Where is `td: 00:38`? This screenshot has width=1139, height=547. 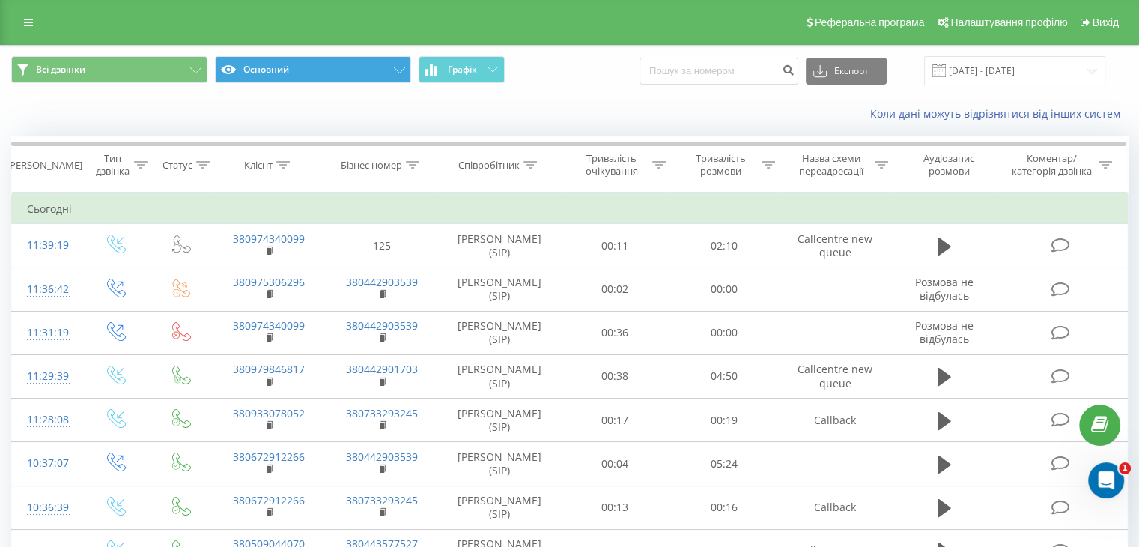 td: 00:38 is located at coordinates (615, 376).